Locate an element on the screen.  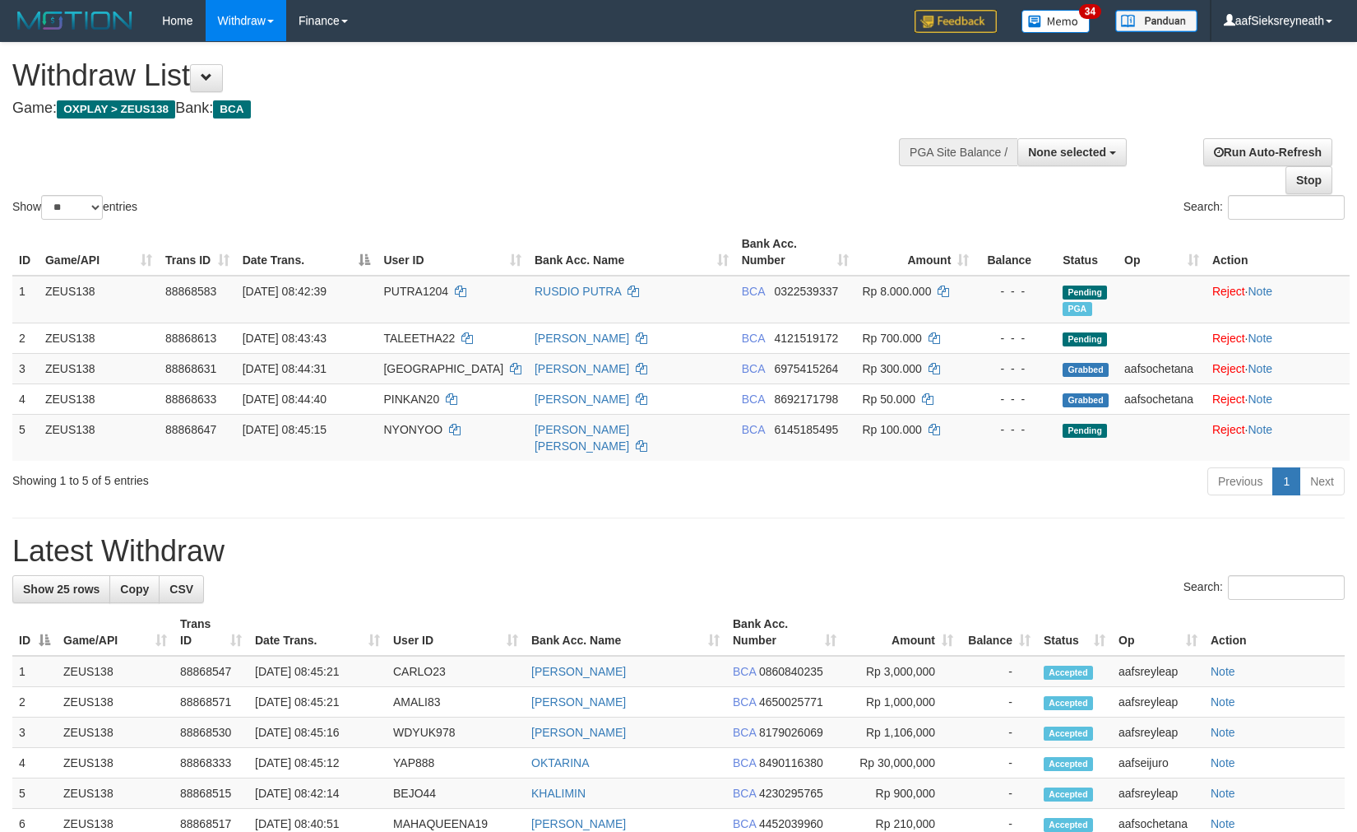
th: Action is located at coordinates (1278, 252).